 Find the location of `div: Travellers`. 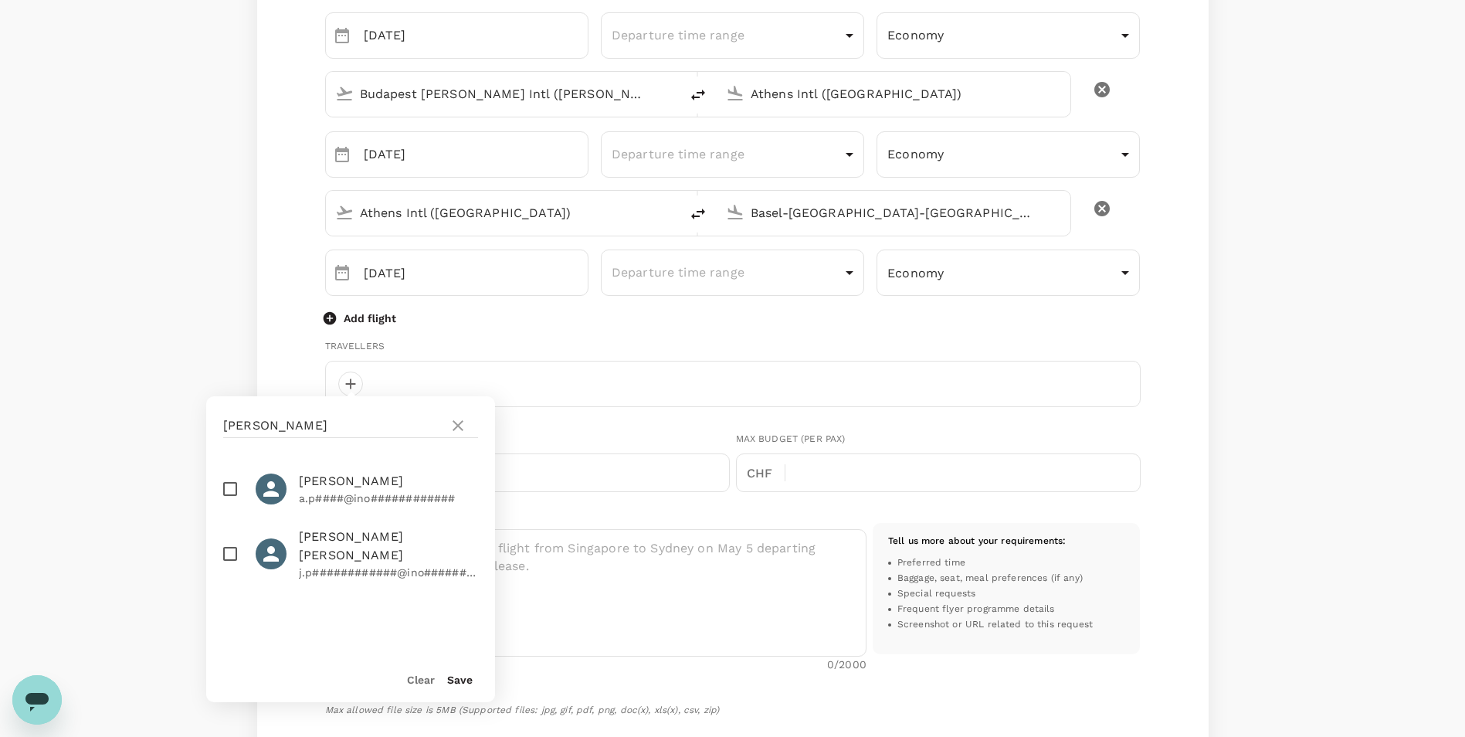

div: Travellers is located at coordinates (733, 347).